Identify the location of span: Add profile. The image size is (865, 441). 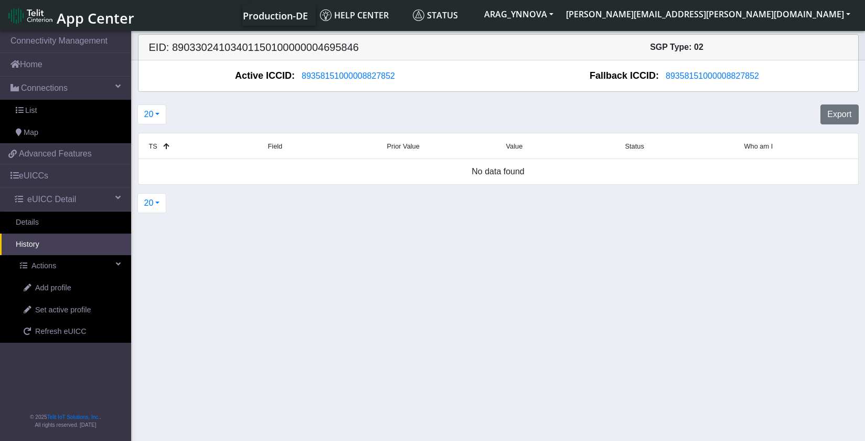
(53, 288).